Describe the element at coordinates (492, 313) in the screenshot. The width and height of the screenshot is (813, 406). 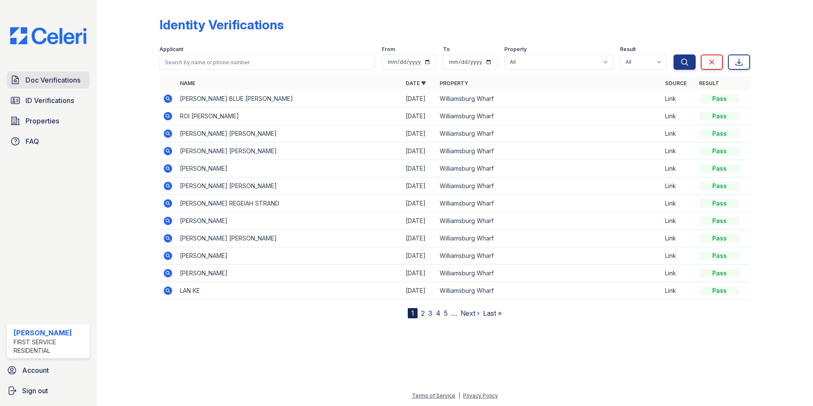
I see `a: Last »` at that location.